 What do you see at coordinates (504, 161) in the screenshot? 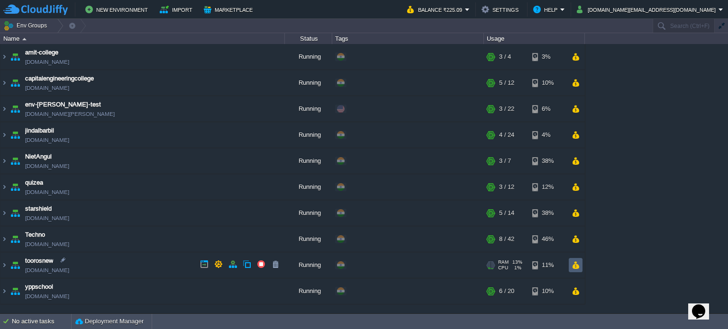
I see `div: 3 / 7` at bounding box center [504, 161].